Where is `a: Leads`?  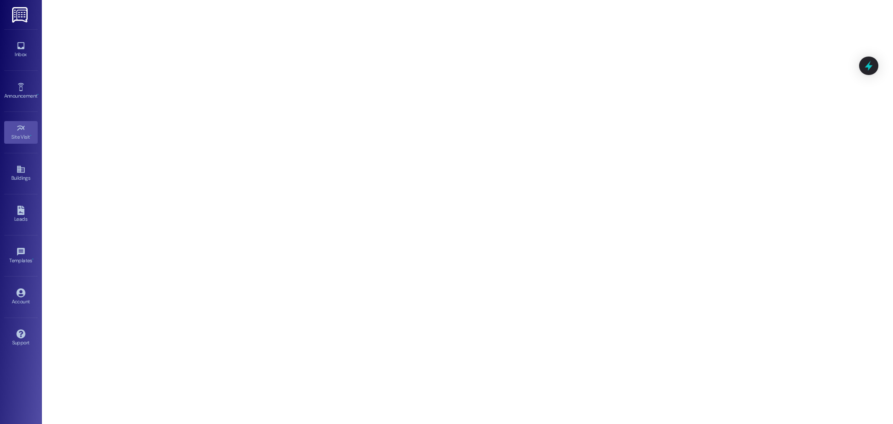
a: Leads is located at coordinates (21, 214).